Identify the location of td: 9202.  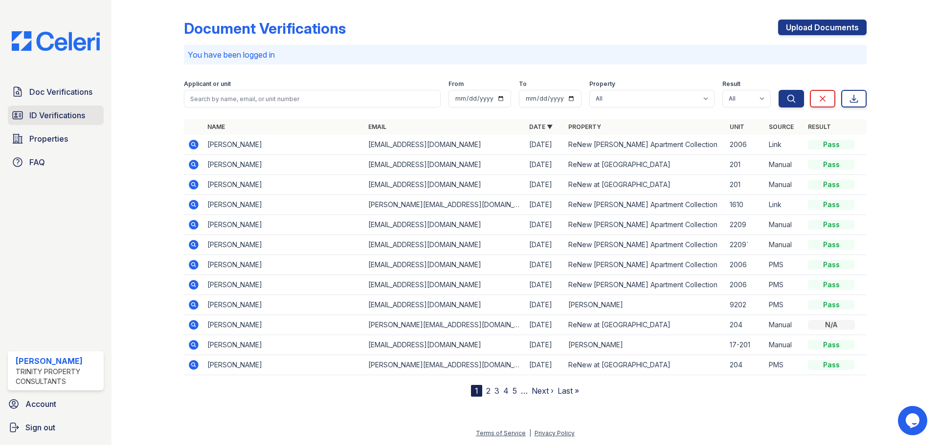
(745, 305).